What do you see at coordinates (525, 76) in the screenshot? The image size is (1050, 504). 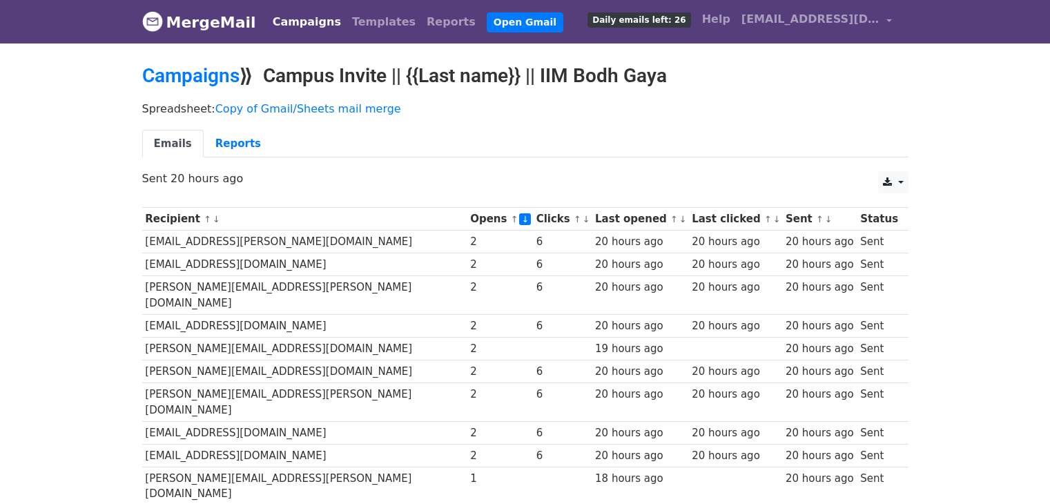 I see `h2: ⟫ Campus Invite || {{Last name}} || IIM Bodh Gaya` at bounding box center [525, 76].